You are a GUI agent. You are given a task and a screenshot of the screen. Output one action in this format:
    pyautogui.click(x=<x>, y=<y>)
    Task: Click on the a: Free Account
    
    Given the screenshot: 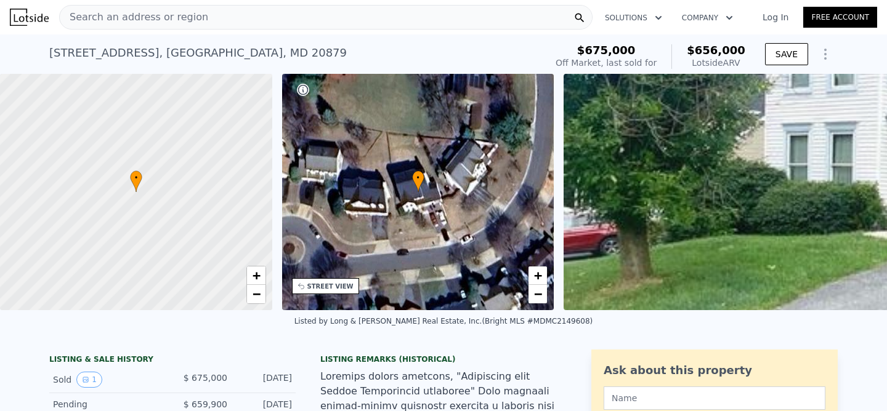 What is the action you would take?
    pyautogui.click(x=840, y=17)
    